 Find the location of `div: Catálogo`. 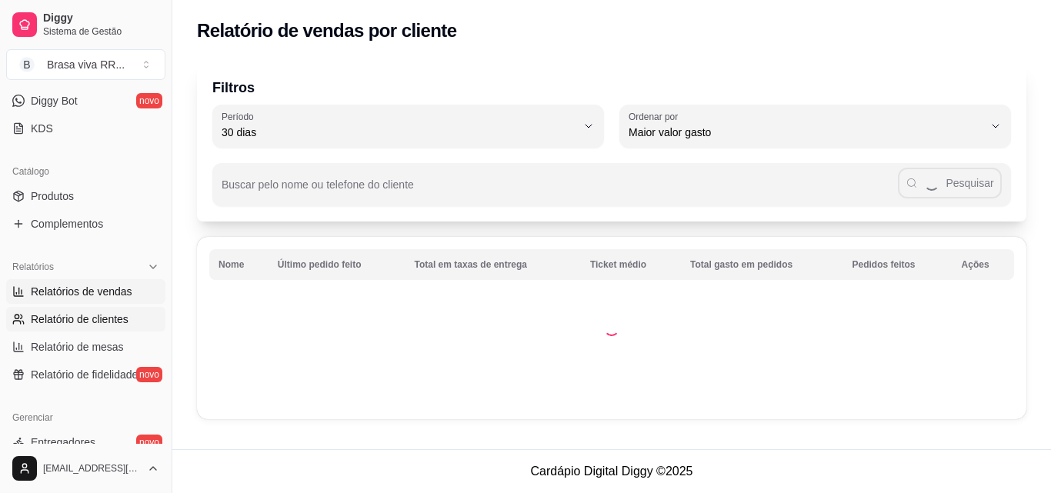

div: Catálogo is located at coordinates (85, 172).